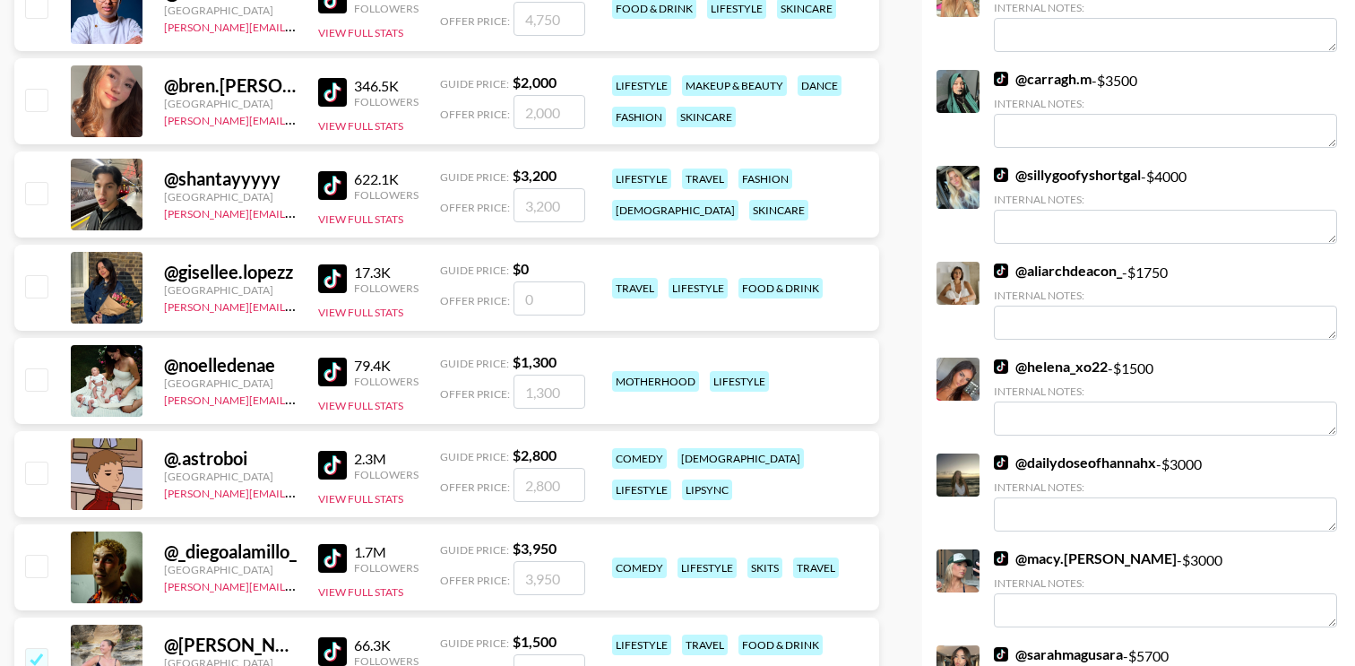 Image resolution: width=1355 pixels, height=666 pixels. I want to click on input: 3,950, so click(549, 578).